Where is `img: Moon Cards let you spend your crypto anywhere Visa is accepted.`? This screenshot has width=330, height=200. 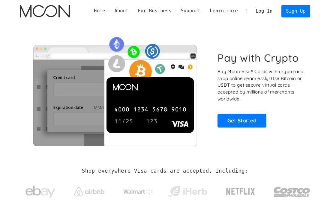
img: Moon Cards let you spend your crypto anywhere Visa is accepted. is located at coordinates (115, 90).